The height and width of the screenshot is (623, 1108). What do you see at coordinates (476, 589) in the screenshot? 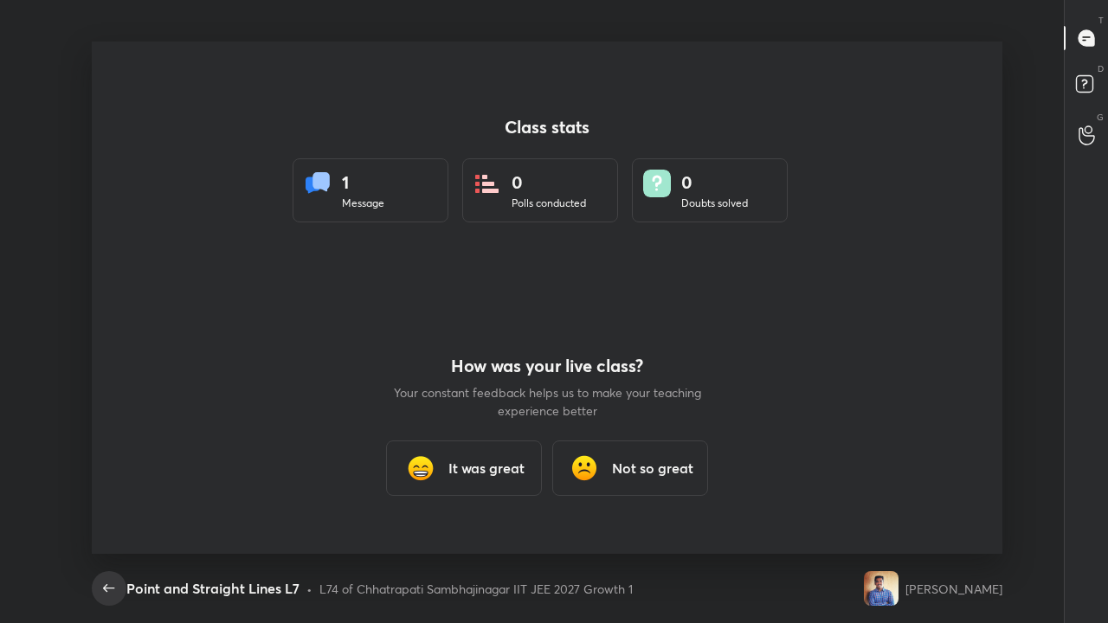
I see `div: L74 of Chhatrapati Sambhajinagar IIT JEE 2027 Growth 1` at bounding box center [476, 589].